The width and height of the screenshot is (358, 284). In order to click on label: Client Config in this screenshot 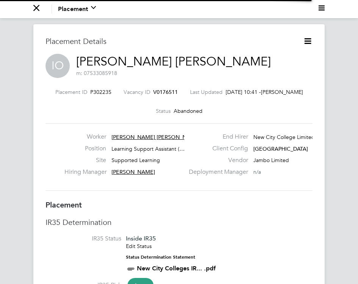, I will do `click(216, 149)`.